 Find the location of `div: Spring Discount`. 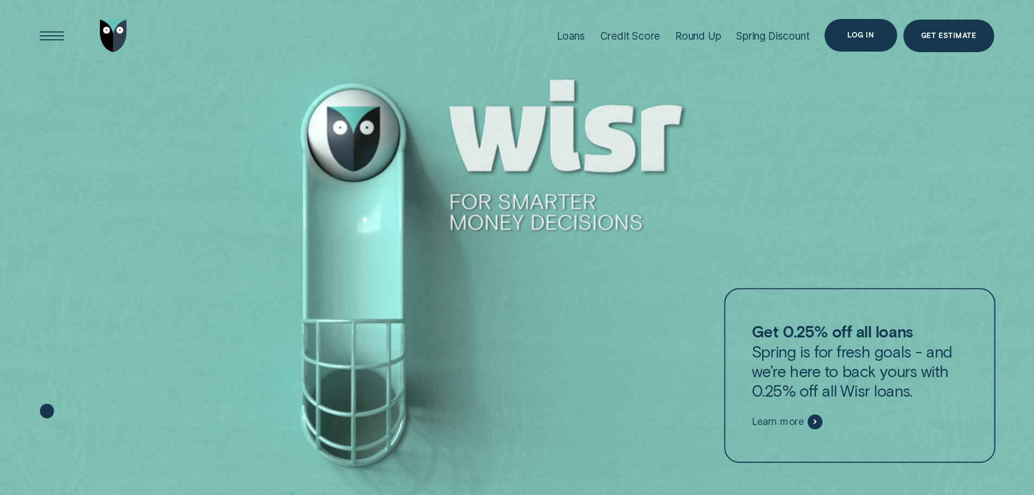

div: Spring Discount is located at coordinates (773, 36).